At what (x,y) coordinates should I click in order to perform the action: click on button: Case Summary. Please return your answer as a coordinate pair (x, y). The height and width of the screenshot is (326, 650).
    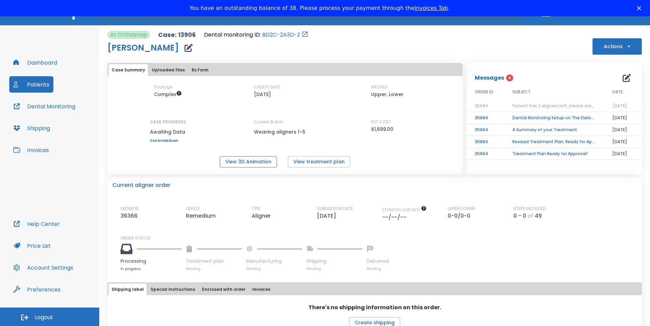
    Looking at the image, I should click on (128, 70).